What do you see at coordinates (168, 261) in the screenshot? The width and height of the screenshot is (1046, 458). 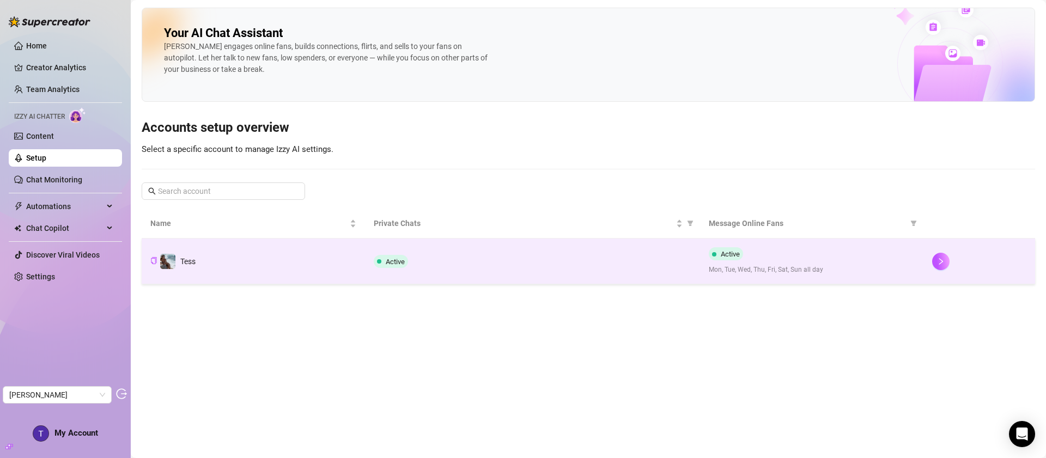 I see `img: Tess` at bounding box center [168, 261].